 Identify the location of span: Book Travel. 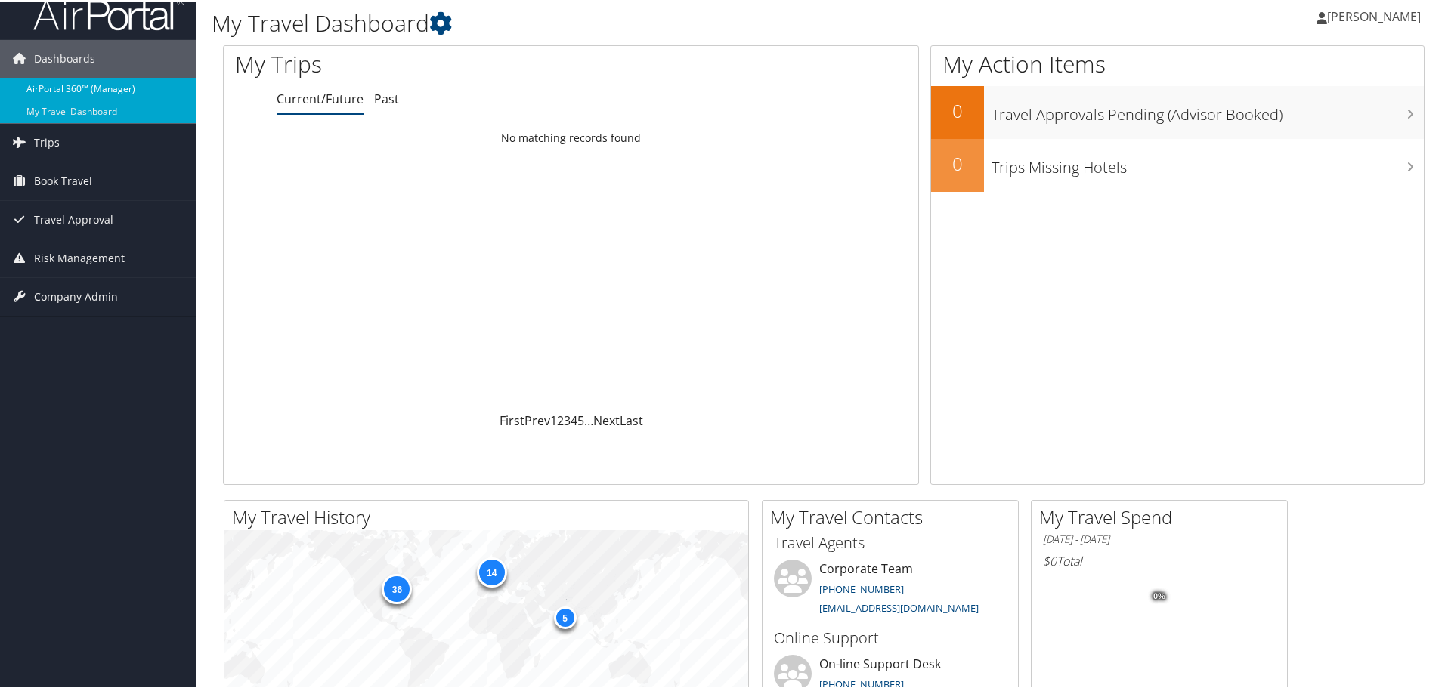
(63, 180).